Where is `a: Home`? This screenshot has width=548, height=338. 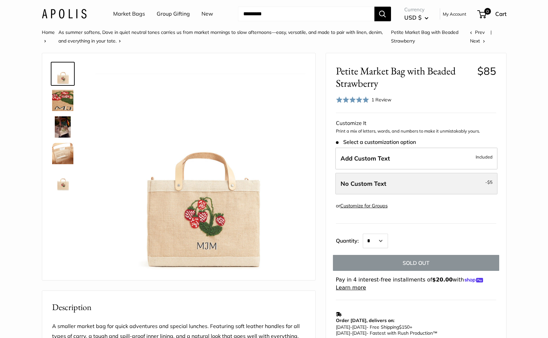
a: Home is located at coordinates (48, 32).